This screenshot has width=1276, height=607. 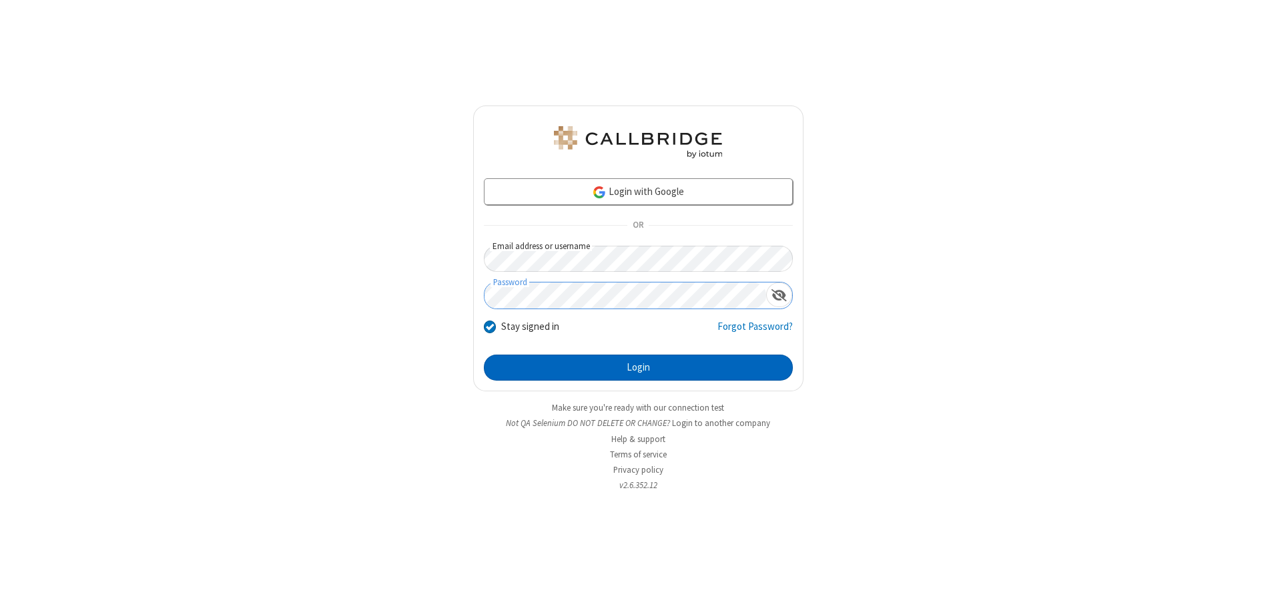 I want to click on a: Terms of service, so click(x=638, y=454).